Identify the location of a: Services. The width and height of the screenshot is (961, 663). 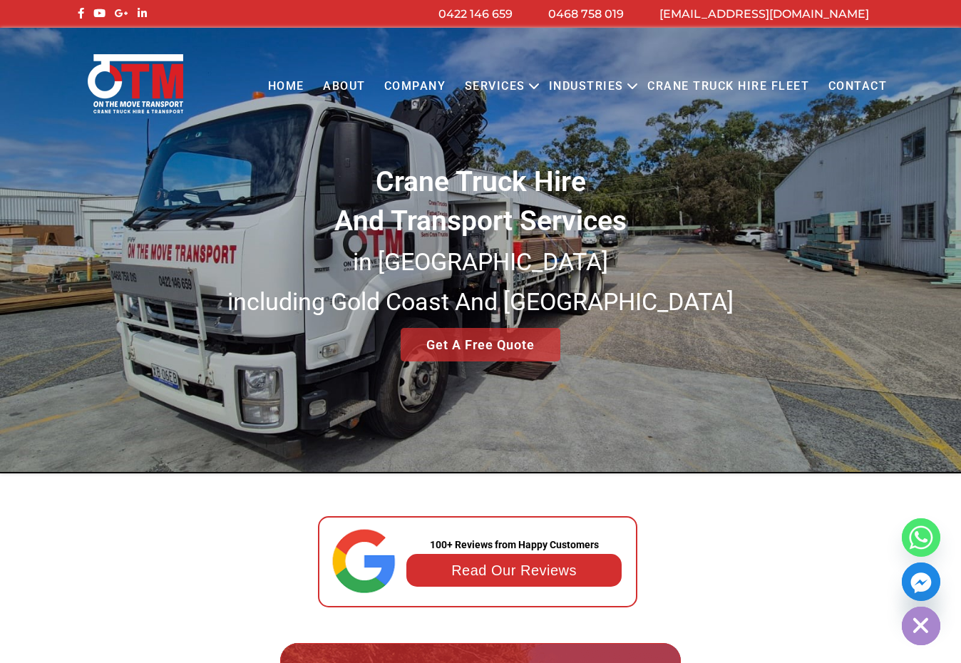
(495, 86).